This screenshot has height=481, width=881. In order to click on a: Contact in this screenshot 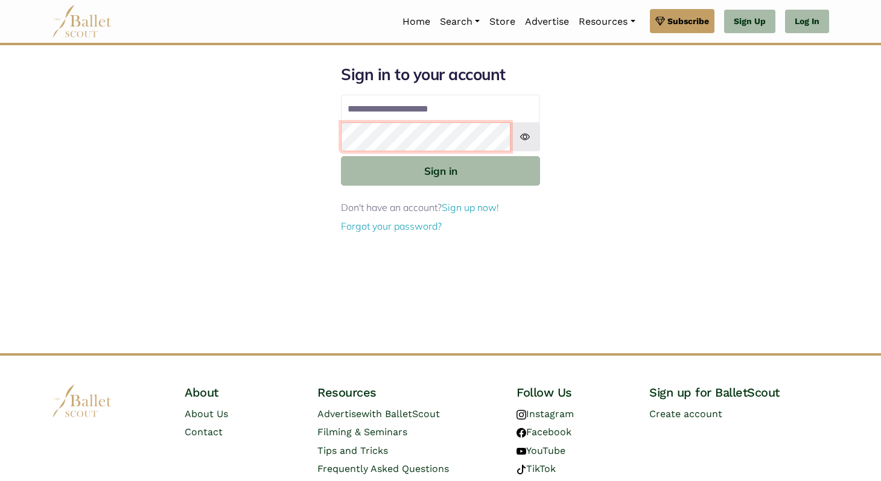, I will do `click(203, 432)`.